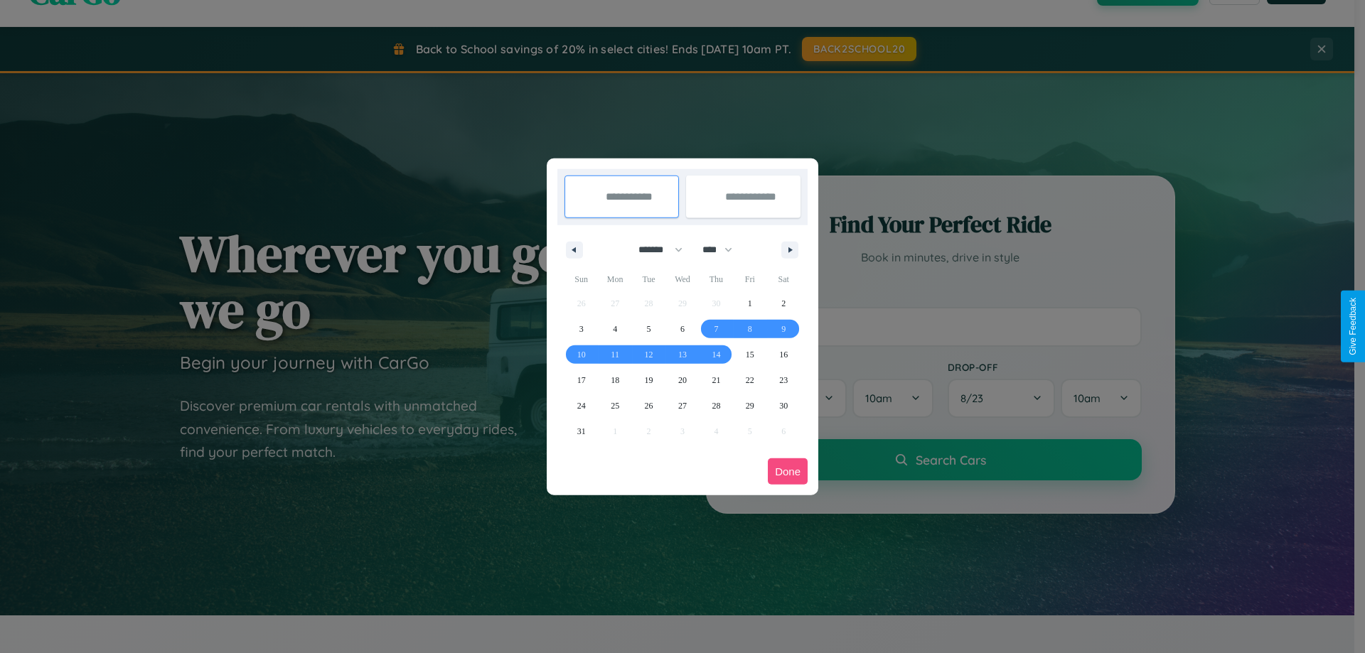 The image size is (1365, 653). I want to click on button: 6, so click(682, 329).